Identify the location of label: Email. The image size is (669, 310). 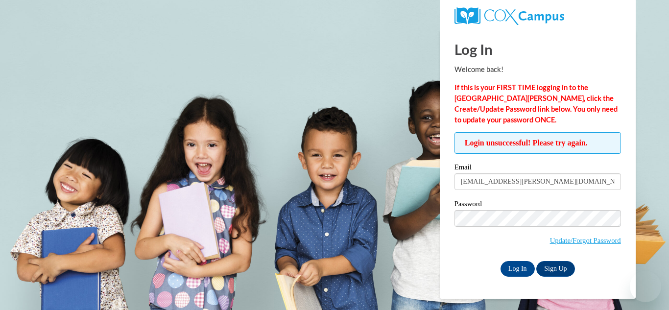
(537, 168).